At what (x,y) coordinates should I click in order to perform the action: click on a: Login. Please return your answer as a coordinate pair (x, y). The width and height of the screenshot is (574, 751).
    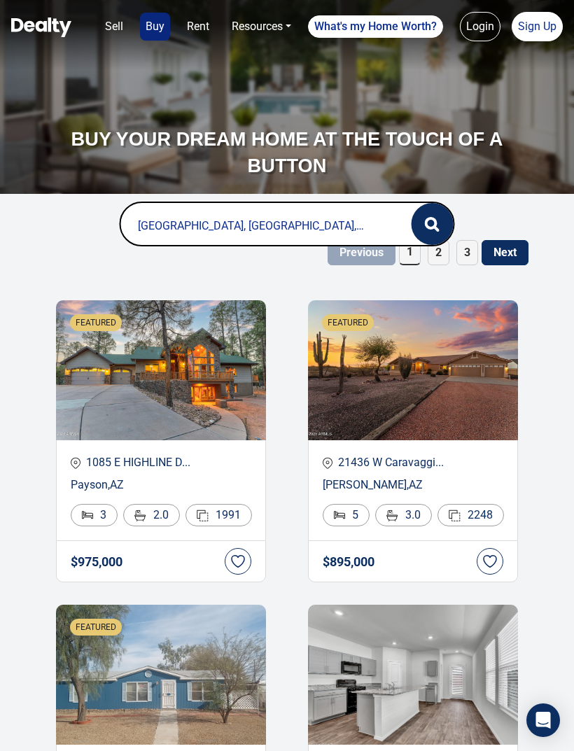
    Looking at the image, I should click on (480, 27).